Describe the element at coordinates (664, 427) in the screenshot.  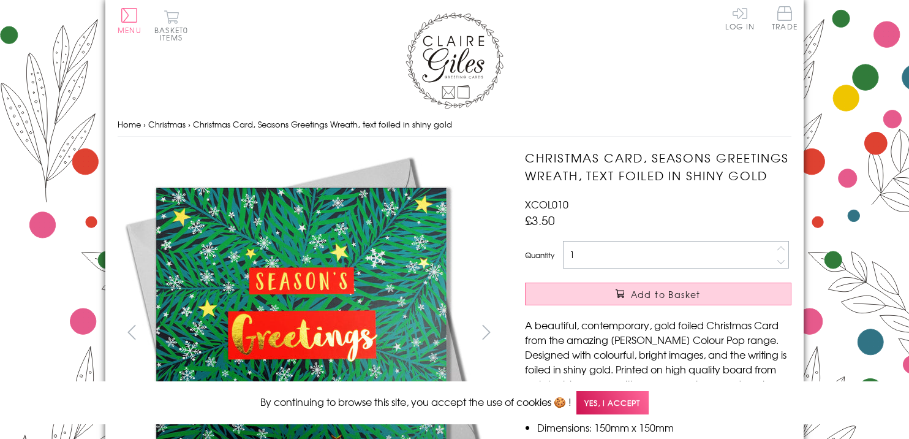
I see `li: Dimensions: 150mm x 150mm` at that location.